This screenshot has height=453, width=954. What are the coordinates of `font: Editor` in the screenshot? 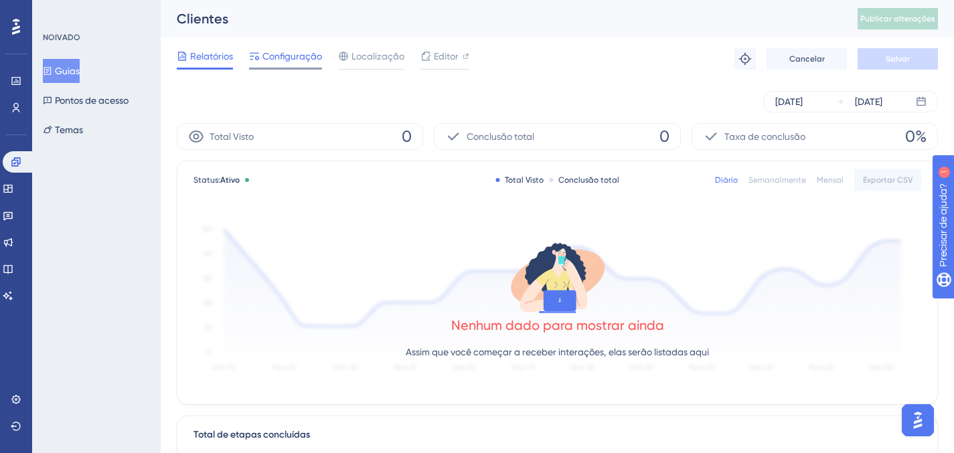 It's located at (446, 56).